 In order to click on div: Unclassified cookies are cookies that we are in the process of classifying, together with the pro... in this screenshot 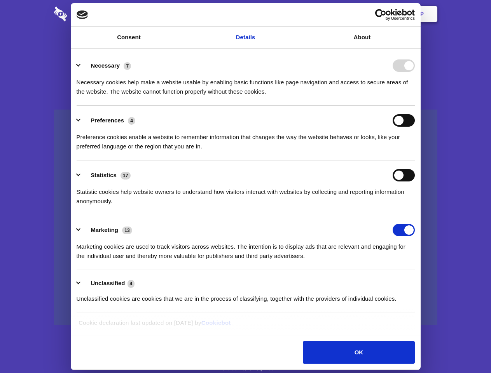, I will do `click(246, 296)`.